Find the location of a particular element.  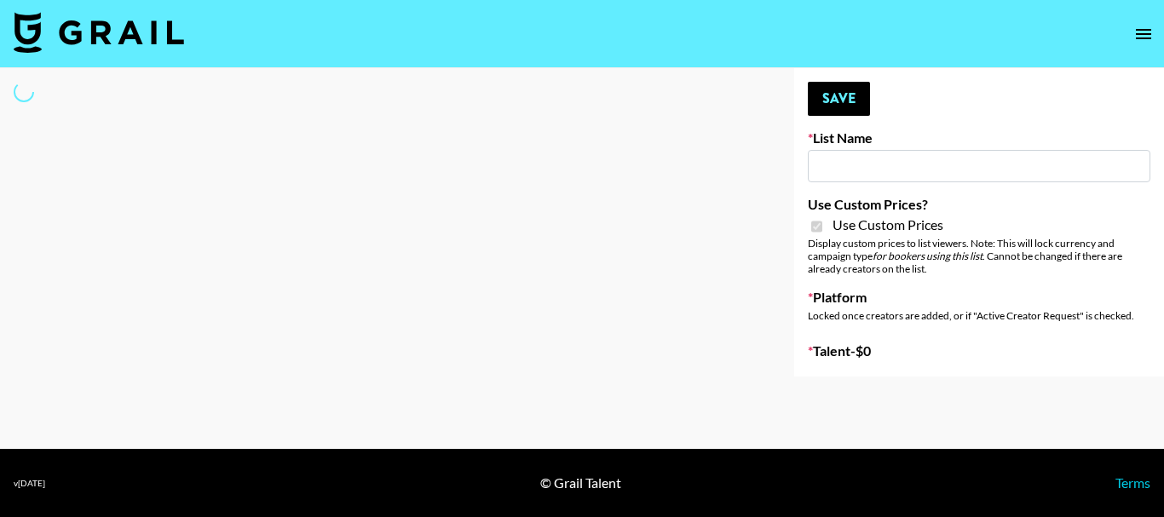

em: for bookers using this list is located at coordinates (927, 256).